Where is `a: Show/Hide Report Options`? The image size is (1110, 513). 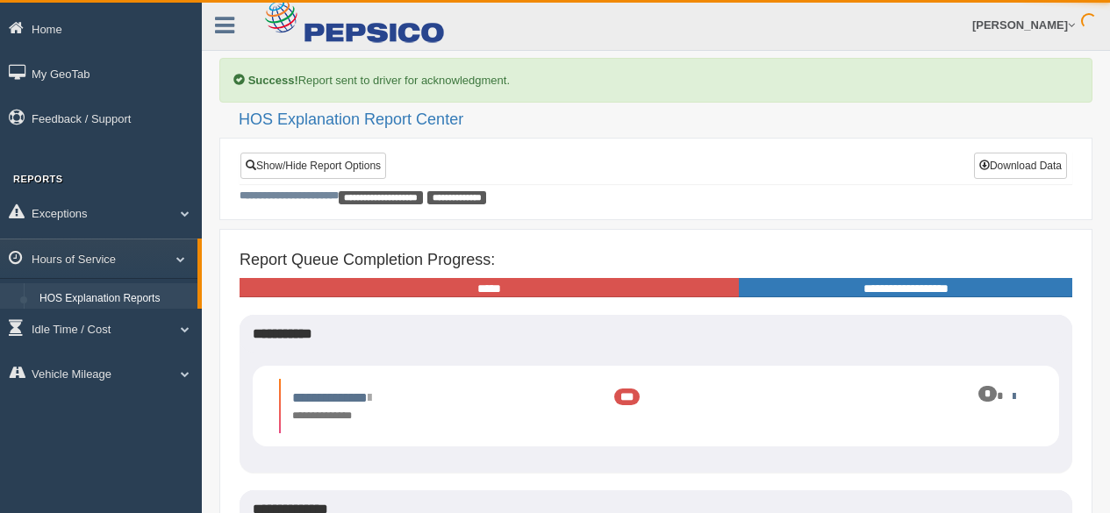 a: Show/Hide Report Options is located at coordinates (313, 166).